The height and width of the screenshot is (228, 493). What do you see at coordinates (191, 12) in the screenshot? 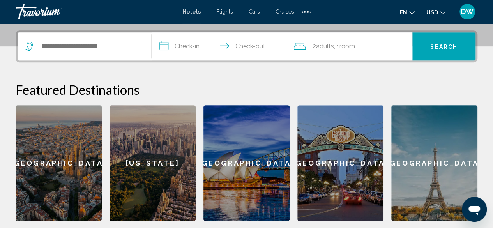
I see `a: Hotels` at bounding box center [191, 12].